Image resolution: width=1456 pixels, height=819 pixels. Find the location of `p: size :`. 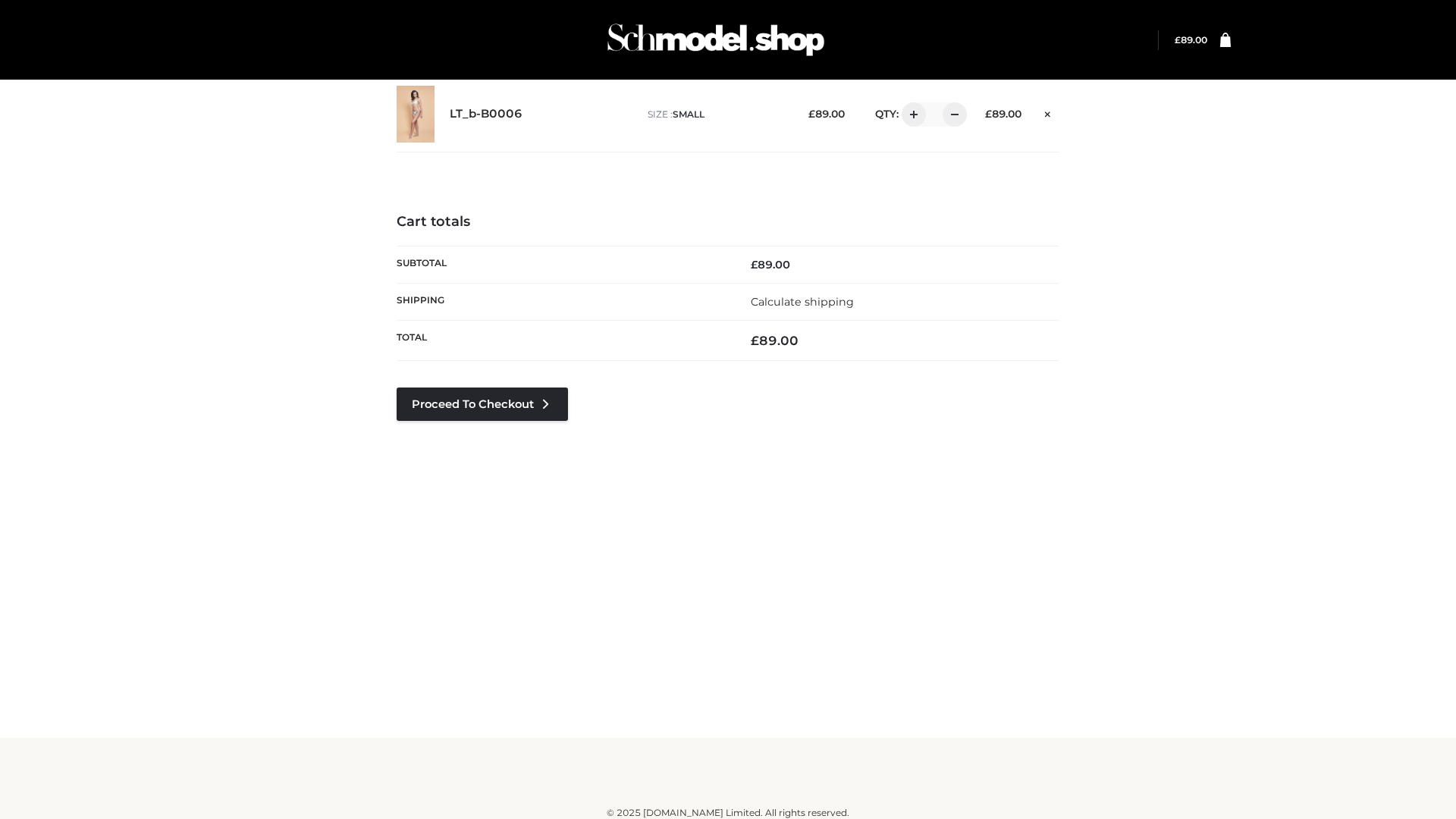

p: size : is located at coordinates (716, 114).